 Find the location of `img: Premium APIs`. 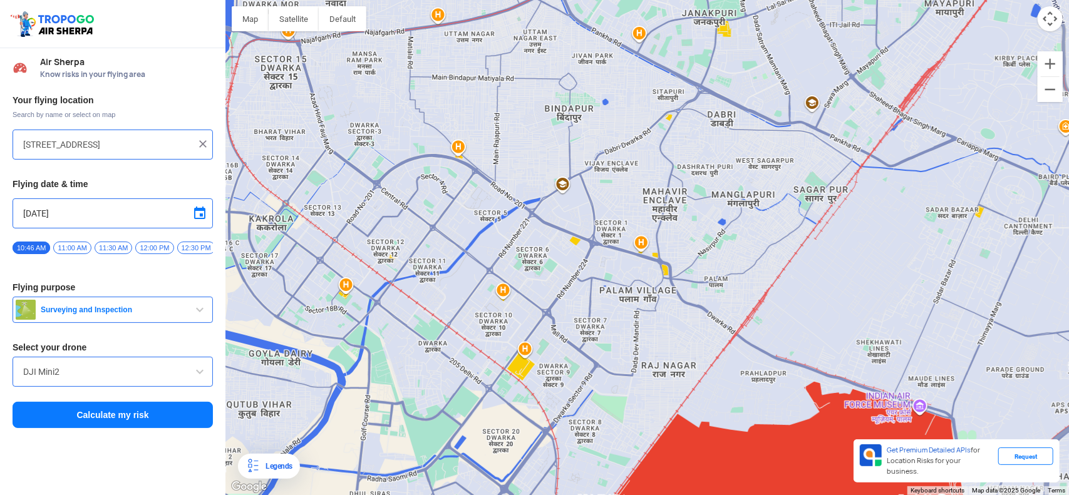

img: Premium APIs is located at coordinates (870, 455).